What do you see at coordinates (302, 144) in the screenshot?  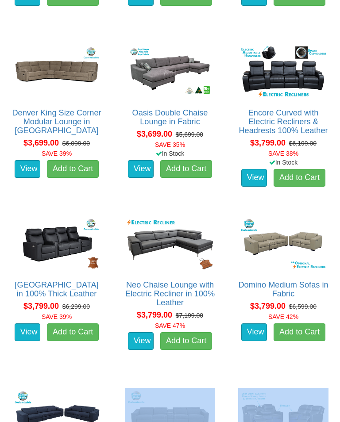 I see `del: $6,199.00` at bounding box center [302, 144].